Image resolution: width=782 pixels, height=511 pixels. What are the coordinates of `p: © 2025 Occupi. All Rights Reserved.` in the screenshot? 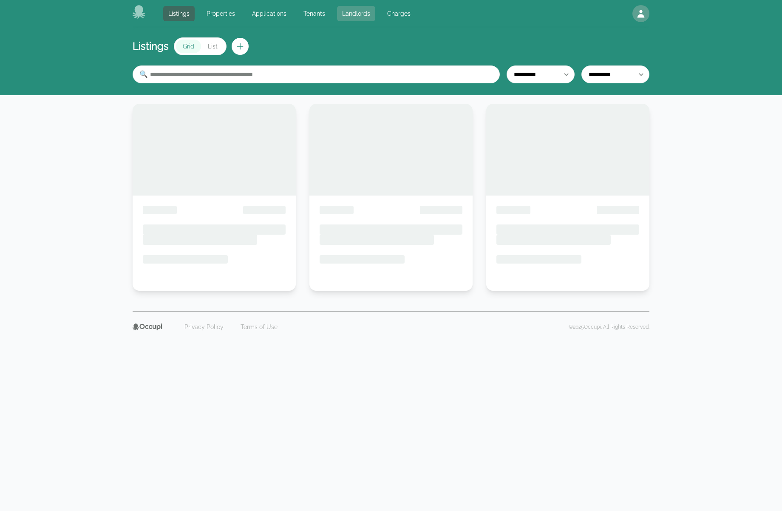 It's located at (609, 327).